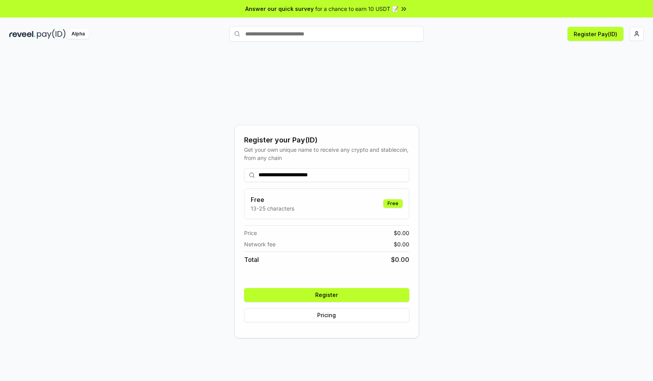  I want to click on div: Free, so click(393, 203).